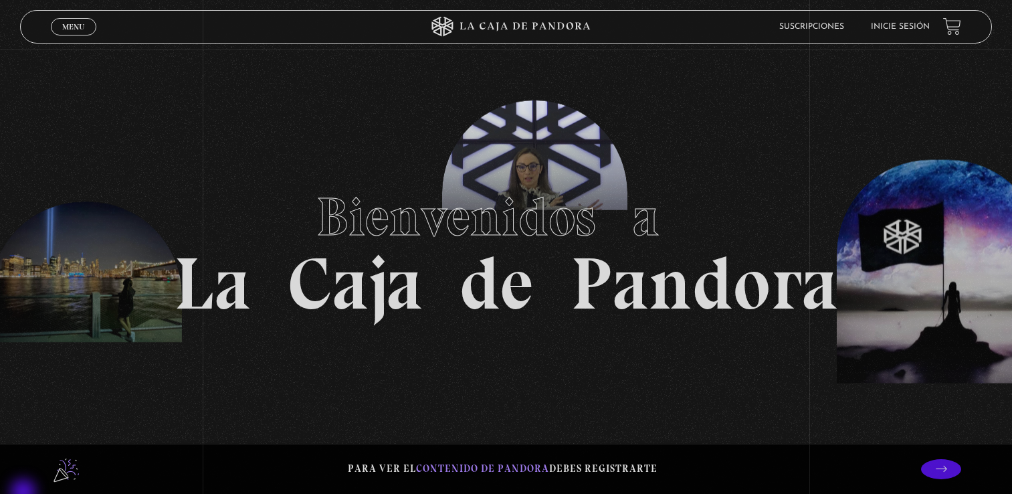 The image size is (1012, 494). Describe the element at coordinates (73, 39) in the screenshot. I see `span: Cerrar` at that location.